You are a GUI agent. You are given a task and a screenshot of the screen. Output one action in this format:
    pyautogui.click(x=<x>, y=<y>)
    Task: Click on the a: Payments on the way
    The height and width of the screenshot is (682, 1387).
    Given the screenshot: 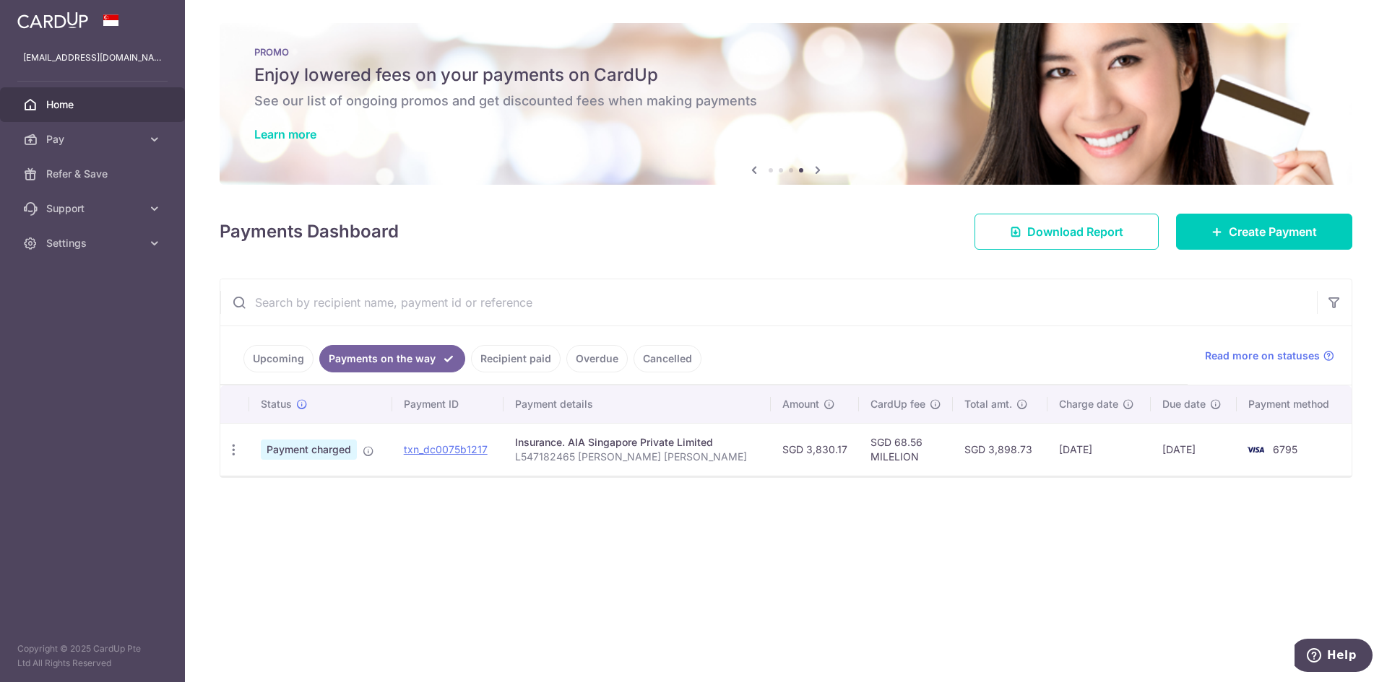 What is the action you would take?
    pyautogui.click(x=392, y=359)
    